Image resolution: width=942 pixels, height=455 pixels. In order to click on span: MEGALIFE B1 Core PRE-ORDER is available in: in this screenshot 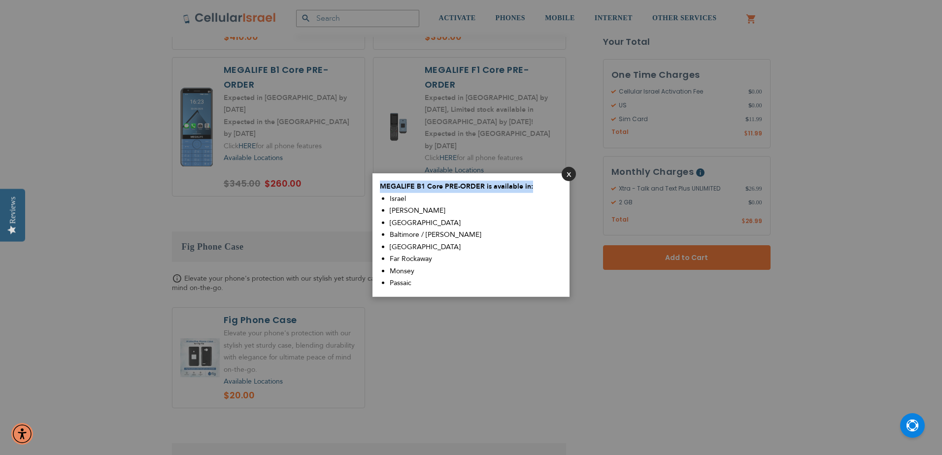, I will do `click(456, 186)`.